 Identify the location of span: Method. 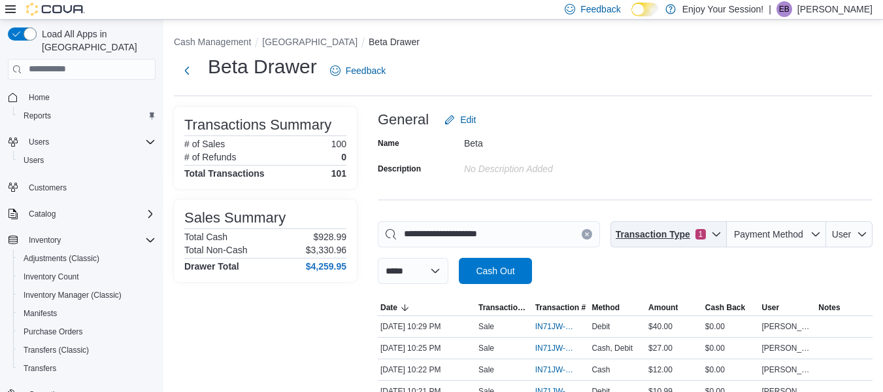
(605, 307).